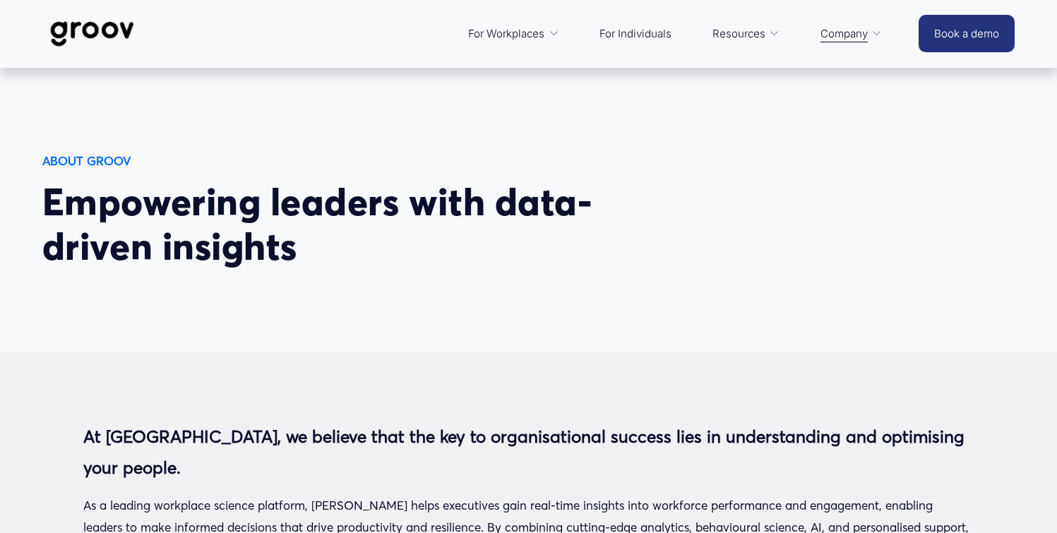 The height and width of the screenshot is (533, 1057). I want to click on span: Company, so click(844, 33).